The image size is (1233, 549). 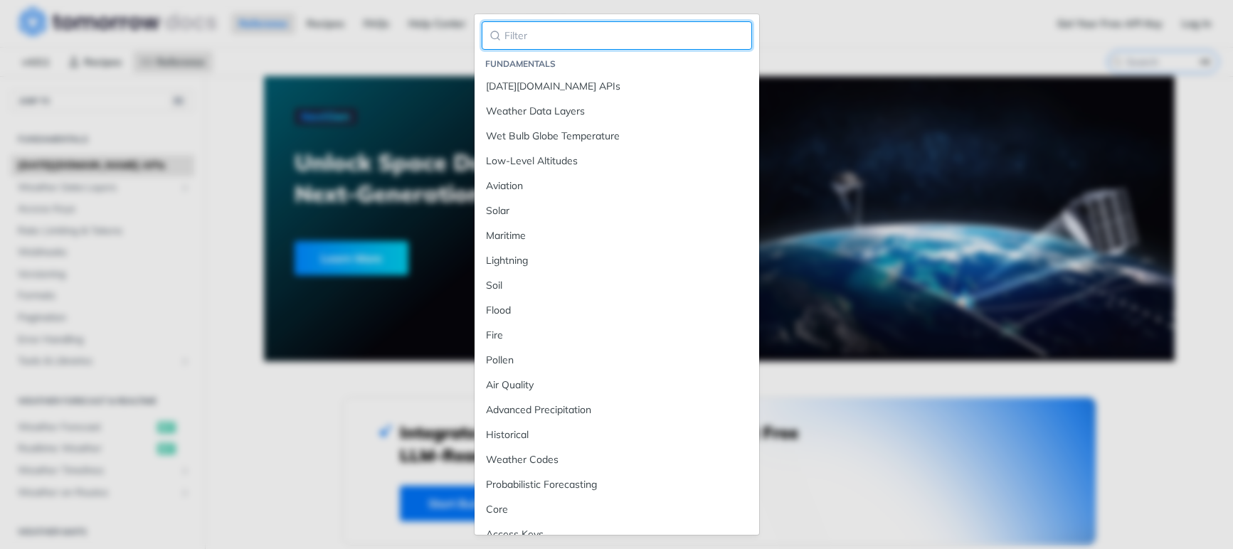 What do you see at coordinates (617, 211) in the screenshot?
I see `div: Solar` at bounding box center [617, 211].